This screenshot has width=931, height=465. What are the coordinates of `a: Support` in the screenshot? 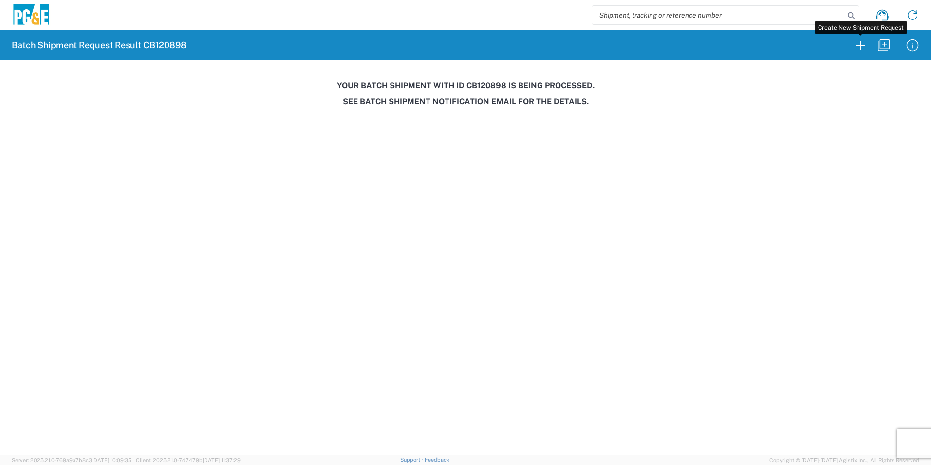 It's located at (413, 459).